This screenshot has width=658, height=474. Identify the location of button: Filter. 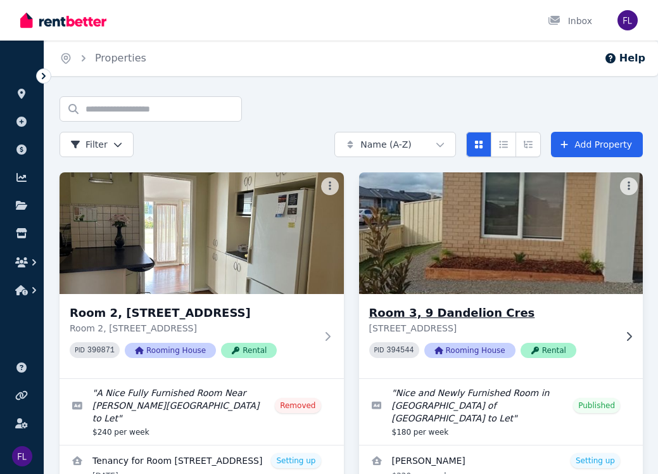
(96, 144).